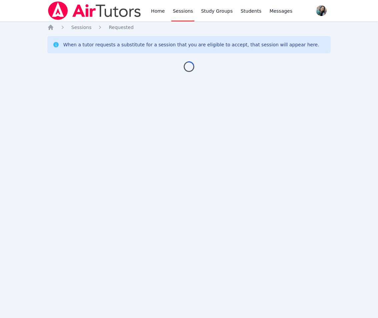  I want to click on a: Requested, so click(121, 27).